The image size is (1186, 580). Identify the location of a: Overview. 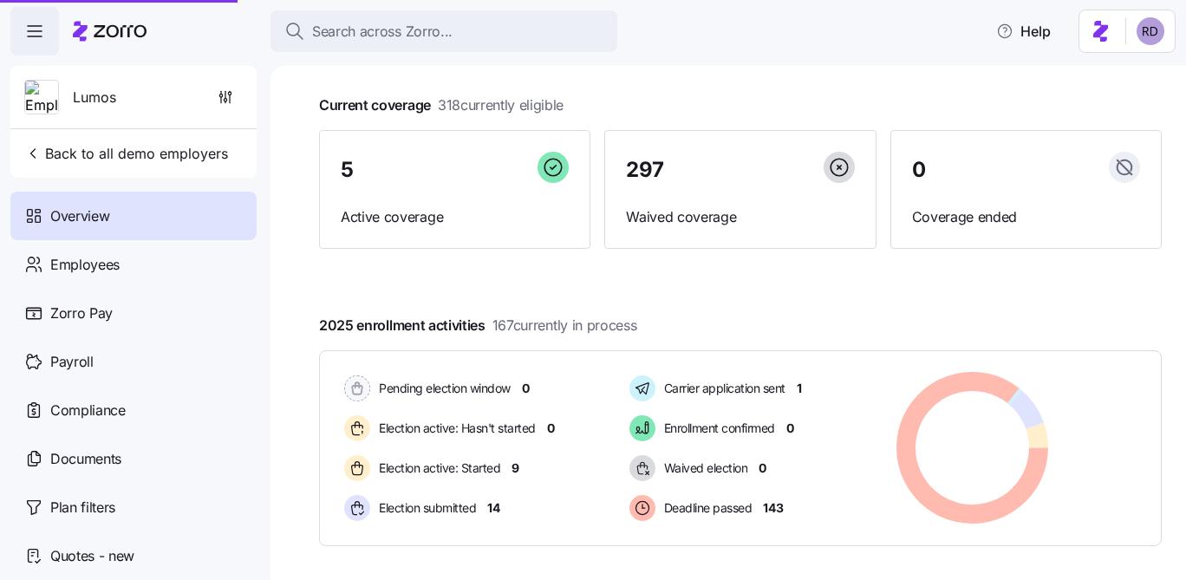
(134, 216).